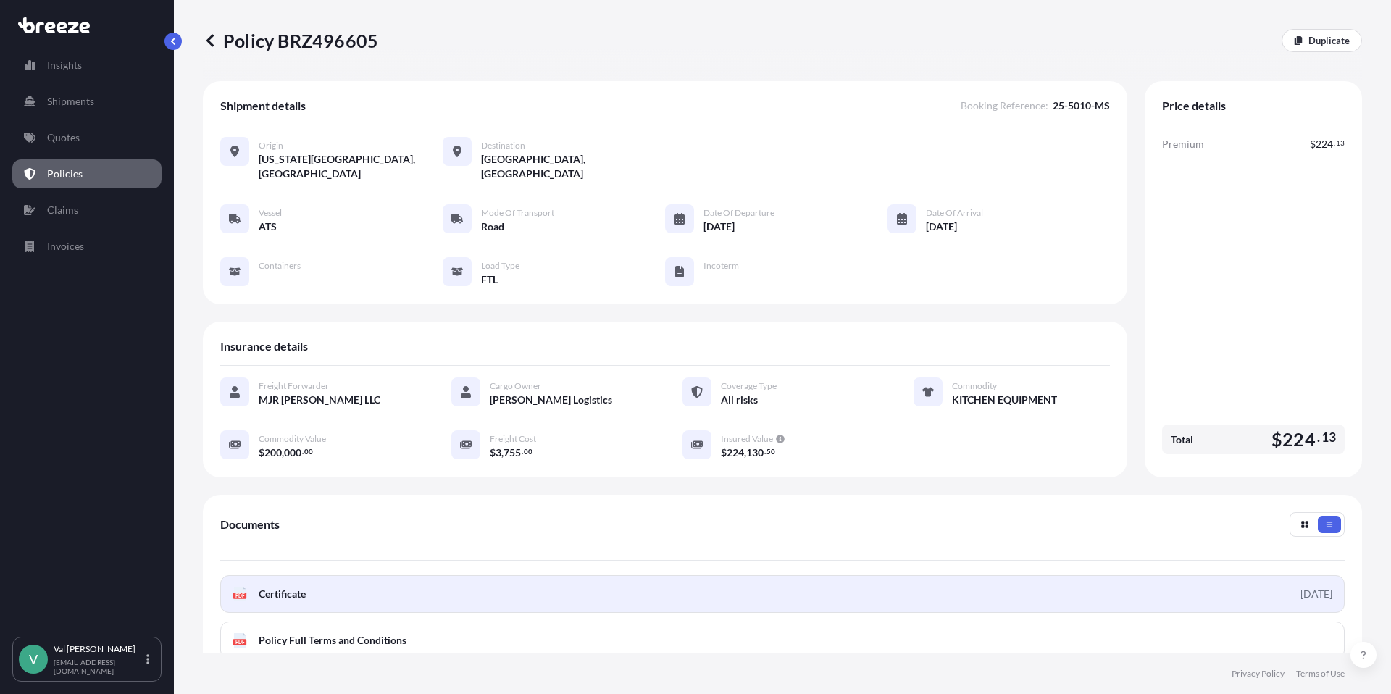  I want to click on span: Commodity, so click(974, 386).